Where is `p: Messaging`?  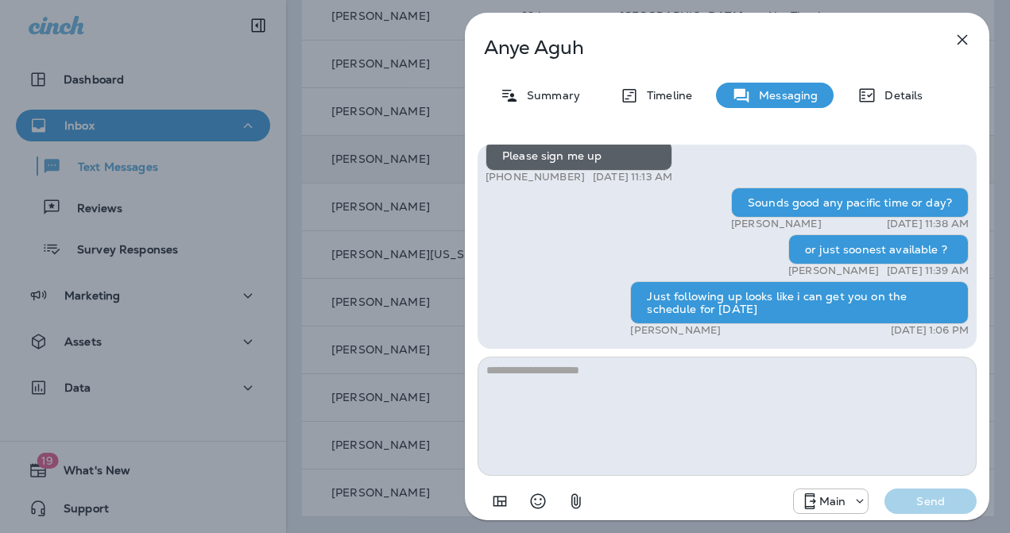 p: Messaging is located at coordinates (784, 95).